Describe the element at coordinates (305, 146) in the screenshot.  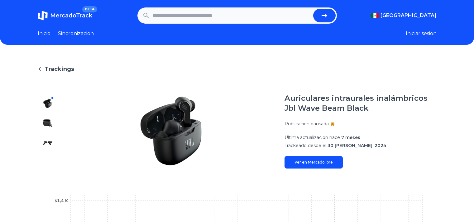
I see `span: Trackeado desde el` at that location.